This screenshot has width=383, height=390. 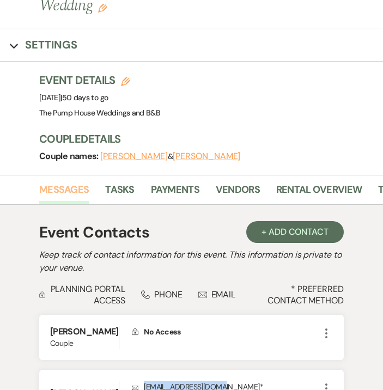 What do you see at coordinates (85, 97) in the screenshot?
I see `span: 50 days to go` at bounding box center [85, 97].